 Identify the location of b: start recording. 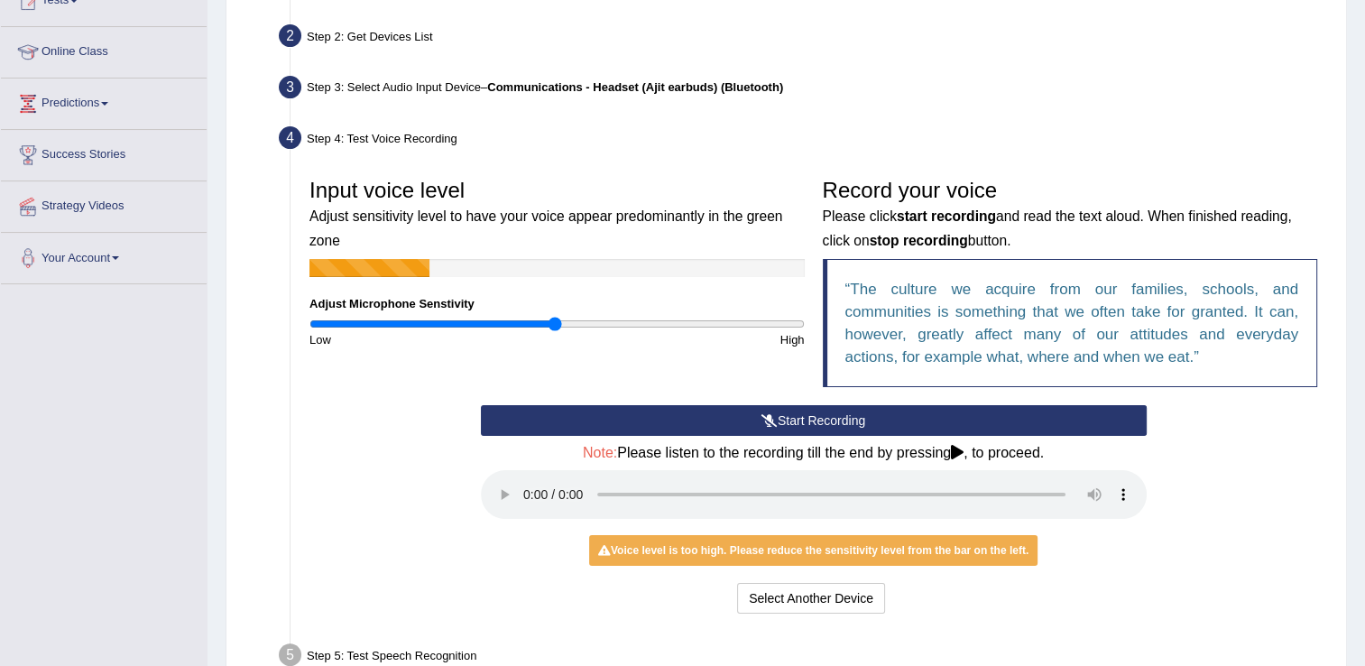
(946, 216).